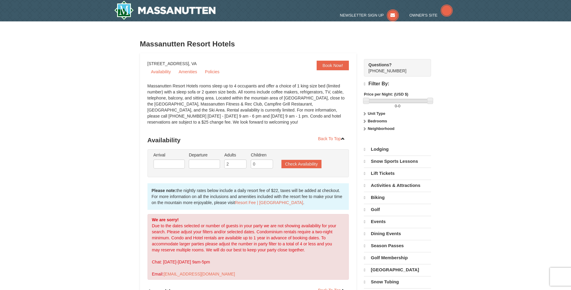 Image resolution: width=571 pixels, height=290 pixels. Describe the element at coordinates (204, 155) in the screenshot. I see `label: Departure` at that location.